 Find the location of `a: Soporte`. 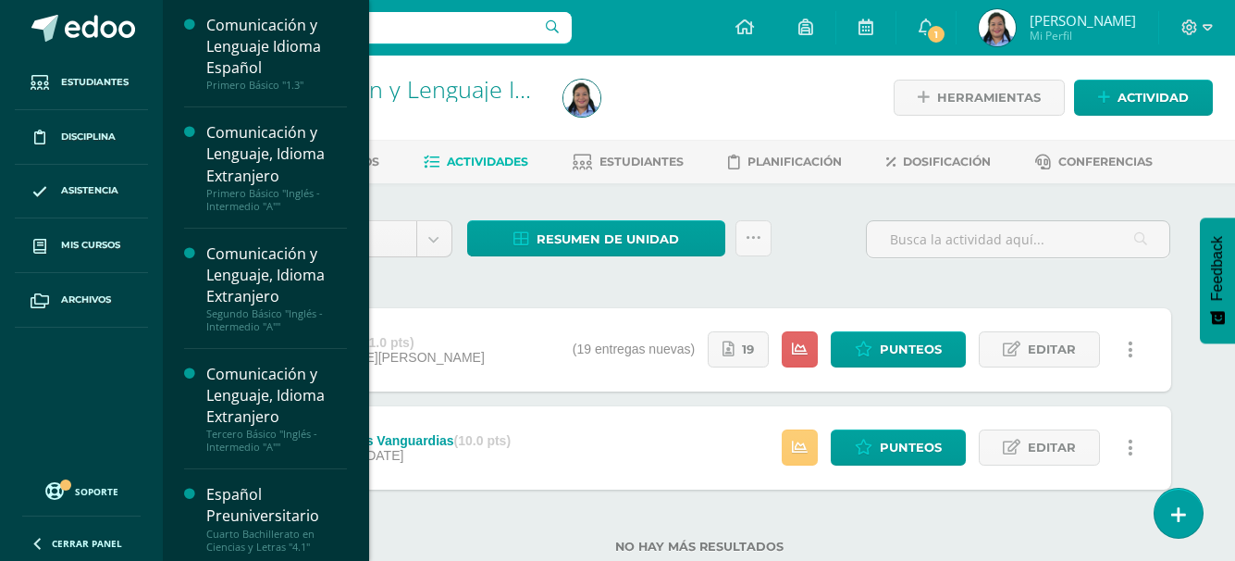

a: Soporte is located at coordinates (81, 489).